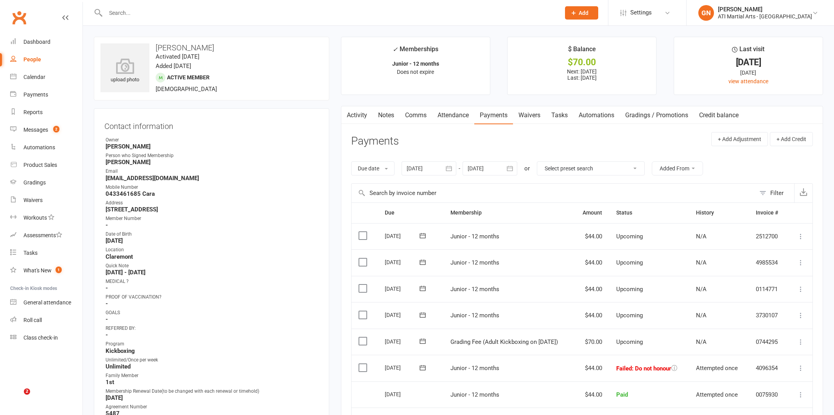 Image resolution: width=834 pixels, height=415 pixels. What do you see at coordinates (651, 369) in the screenshot?
I see `span: : Do not honour` at bounding box center [651, 369].